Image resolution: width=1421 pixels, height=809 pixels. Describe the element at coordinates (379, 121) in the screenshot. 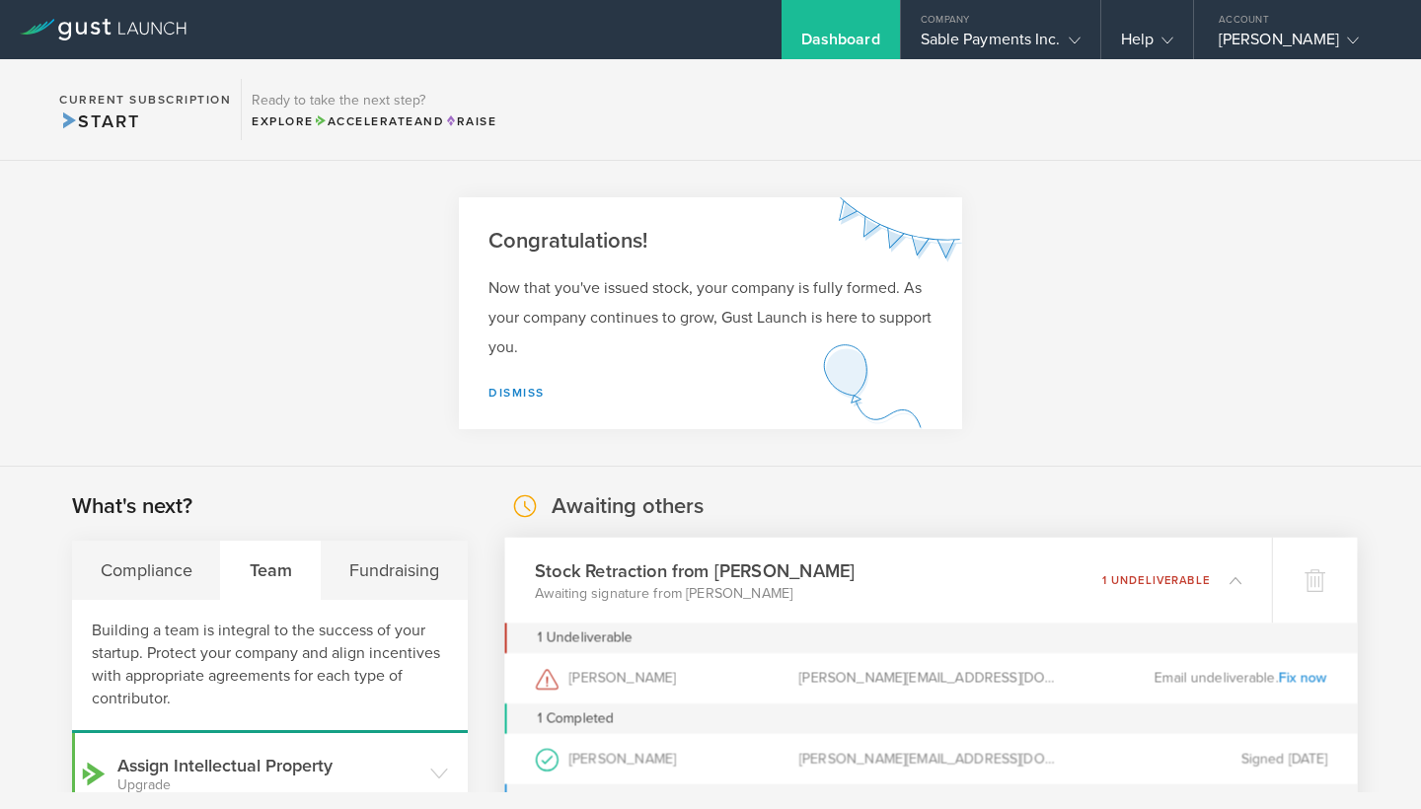

I see `span: and` at that location.